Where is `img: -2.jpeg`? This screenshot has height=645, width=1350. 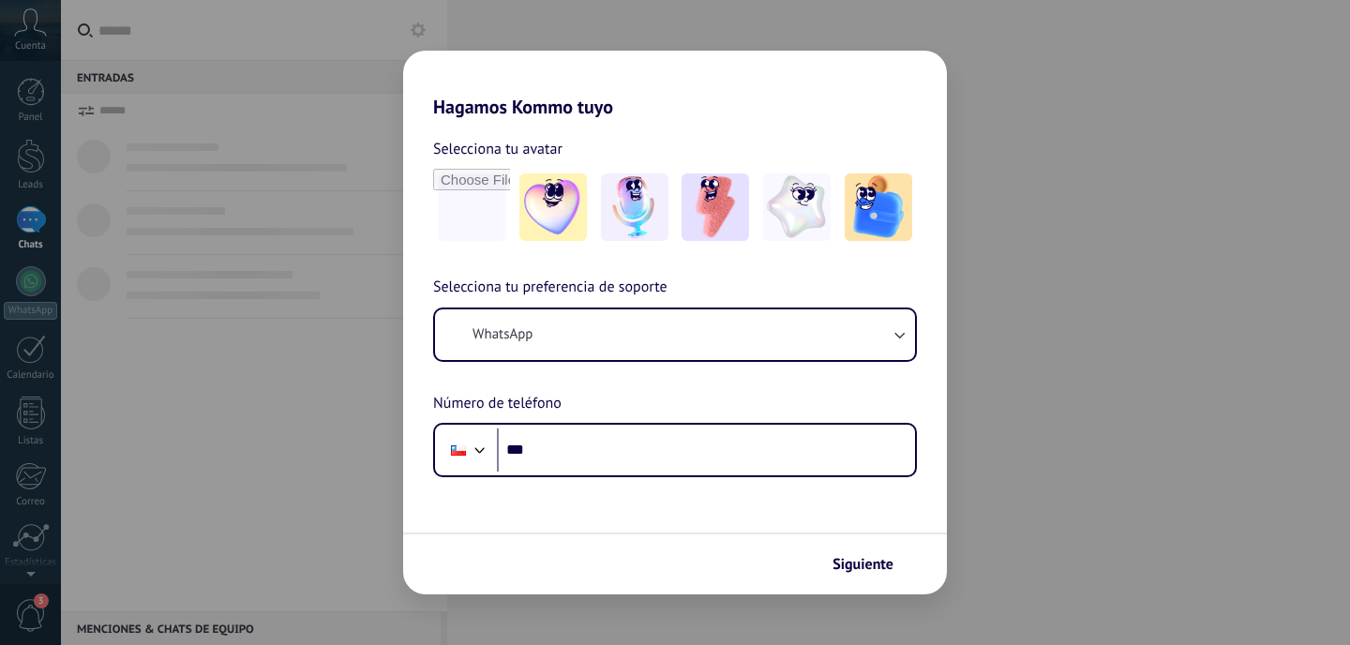 img: -2.jpeg is located at coordinates (634, 207).